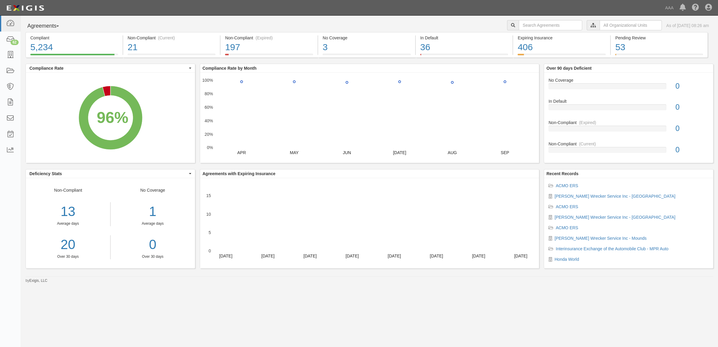 The width and height of the screenshot is (718, 347). Describe the element at coordinates (696, 8) in the screenshot. I see `i: Help Center - Complianz` at that location.